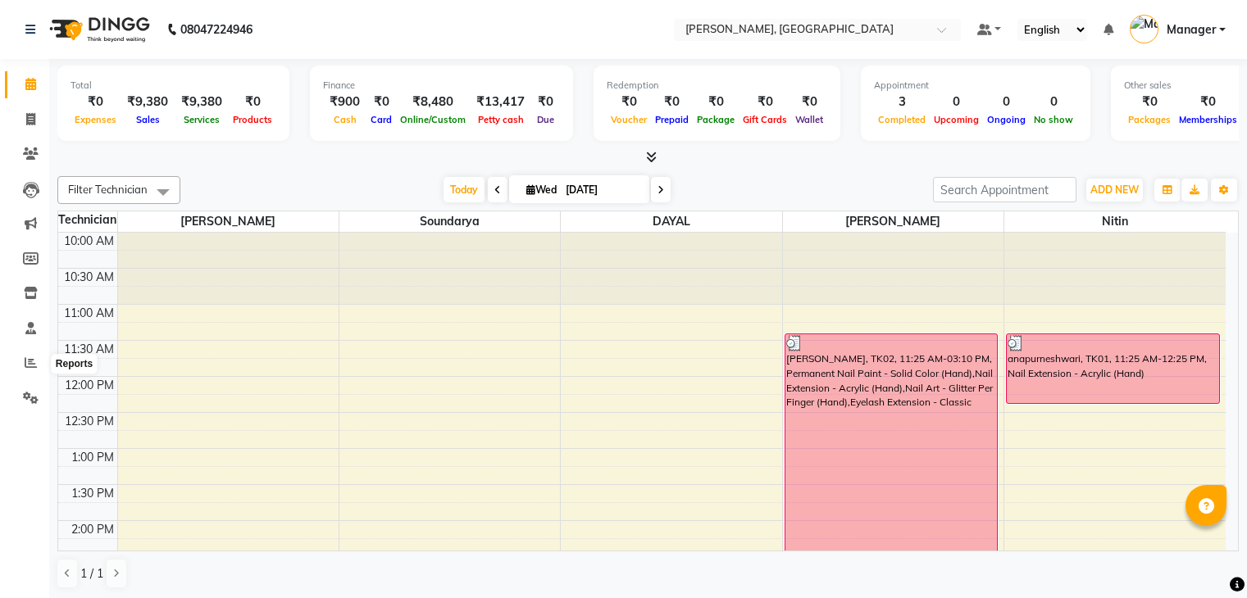  Describe the element at coordinates (89, 241) in the screenshot. I see `div: 10:00 AM` at that location.